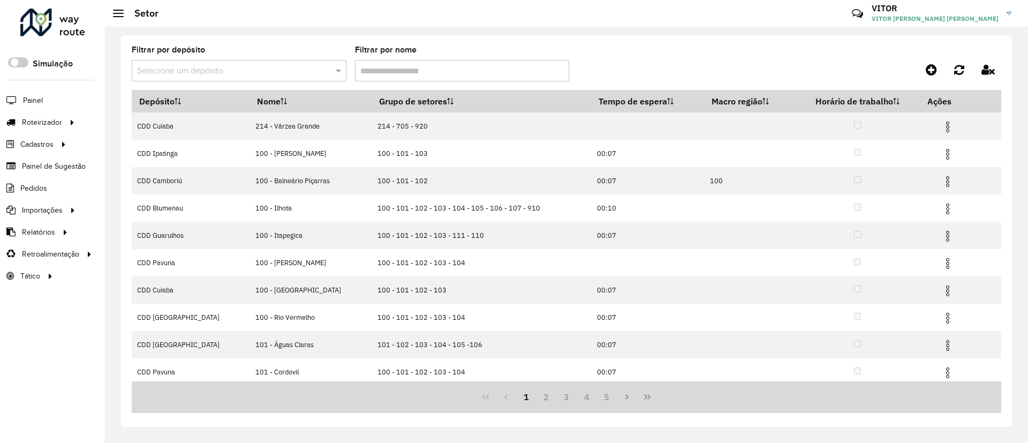  What do you see at coordinates (310, 126) in the screenshot?
I see `td: 214 - Várzea Grande` at bounding box center [310, 126].